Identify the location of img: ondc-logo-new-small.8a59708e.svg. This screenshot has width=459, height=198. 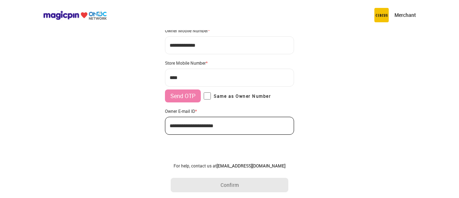
(75, 15).